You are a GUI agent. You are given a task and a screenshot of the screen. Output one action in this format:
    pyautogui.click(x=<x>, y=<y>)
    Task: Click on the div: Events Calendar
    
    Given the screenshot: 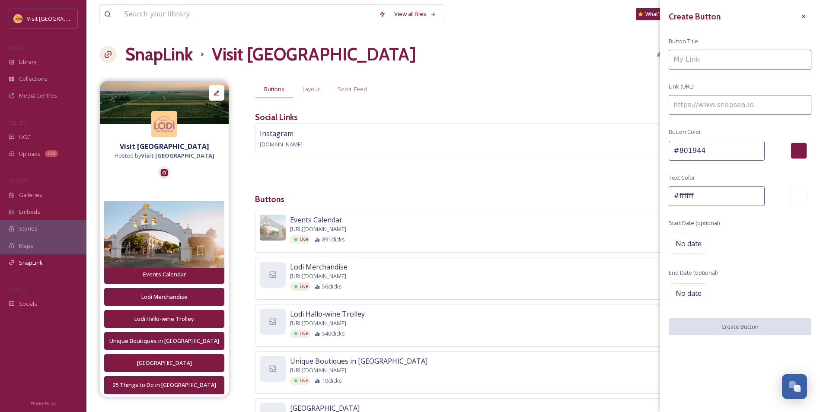 What is the action you would take?
    pyautogui.click(x=164, y=275)
    